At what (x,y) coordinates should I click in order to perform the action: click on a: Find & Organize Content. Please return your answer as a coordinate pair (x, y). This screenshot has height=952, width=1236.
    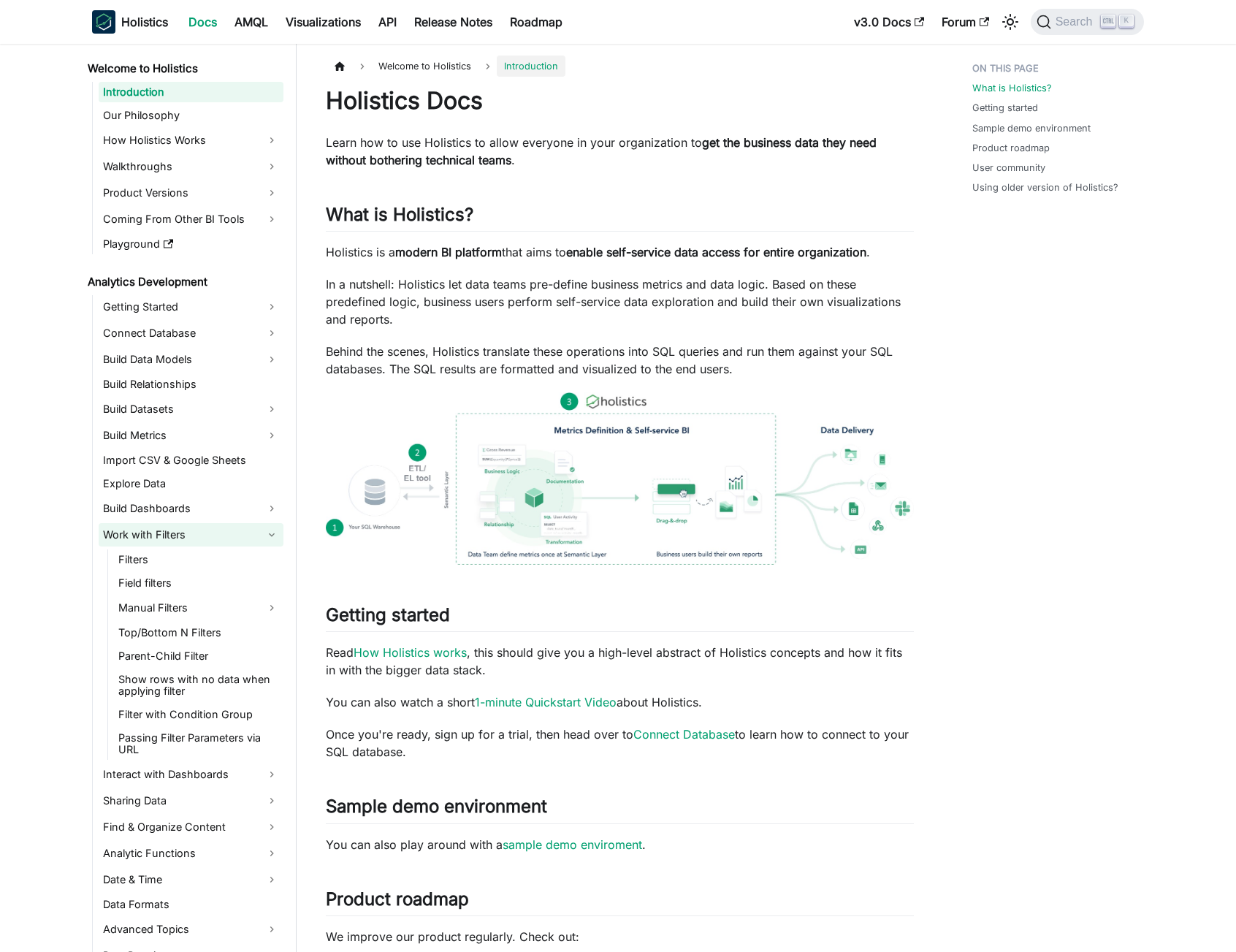
    Looking at the image, I should click on (190, 827).